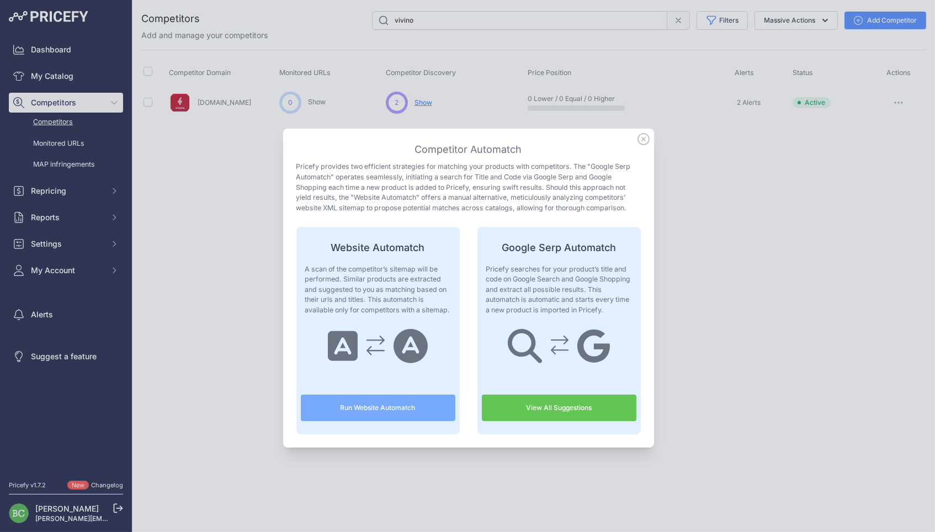 This screenshot has height=532, width=935. What do you see at coordinates (378, 290) in the screenshot?
I see `p: A scan of the competitor’s sitemap will be performed. Similar products are extracted and suggeste...` at bounding box center [378, 290].